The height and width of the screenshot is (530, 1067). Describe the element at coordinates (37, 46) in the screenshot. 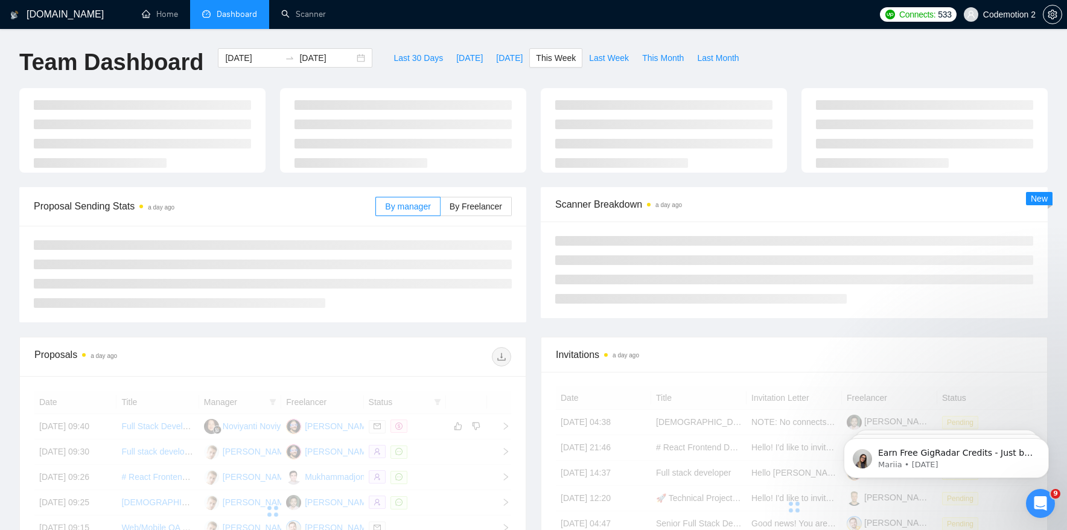

I see `img: Profile image for Mariia` at that location.